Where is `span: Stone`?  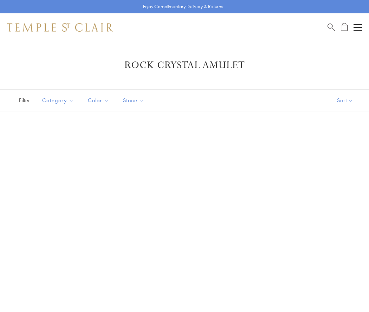
span: Stone is located at coordinates (135, 100).